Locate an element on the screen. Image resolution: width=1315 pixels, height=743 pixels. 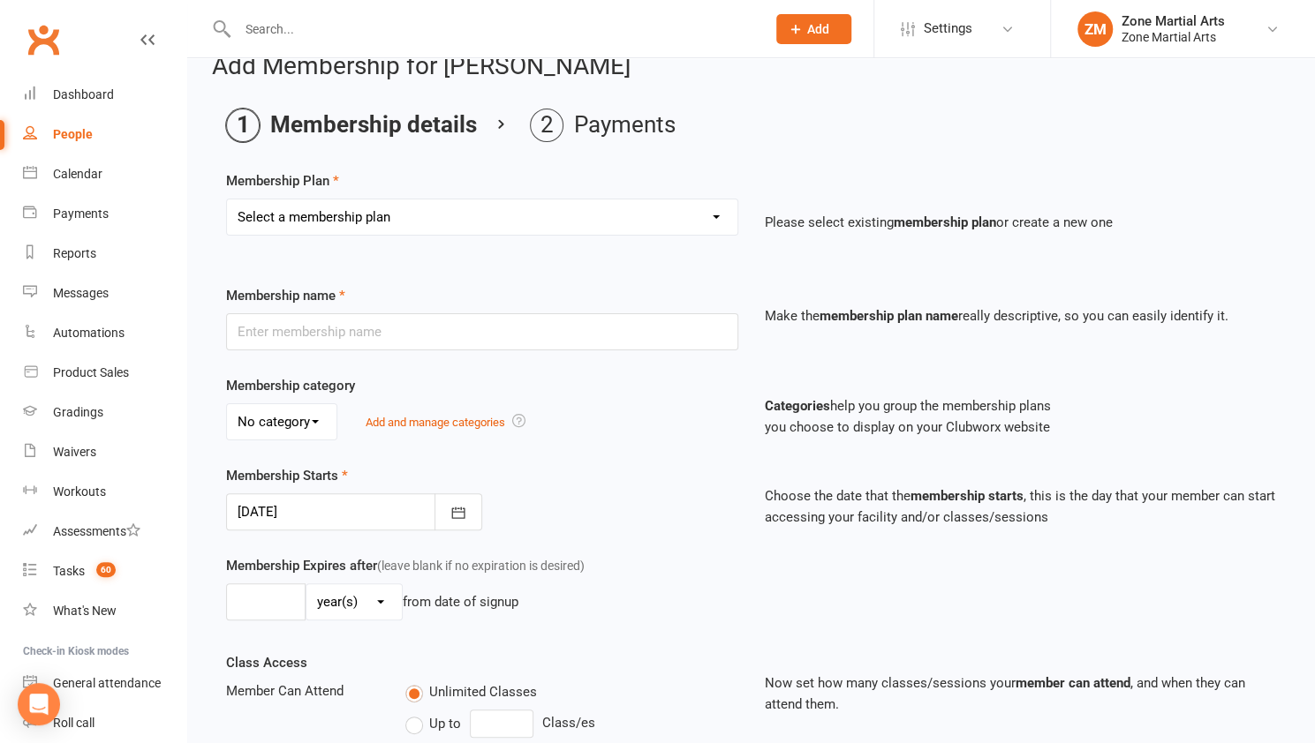
div: General attendance is located at coordinates (107, 683).